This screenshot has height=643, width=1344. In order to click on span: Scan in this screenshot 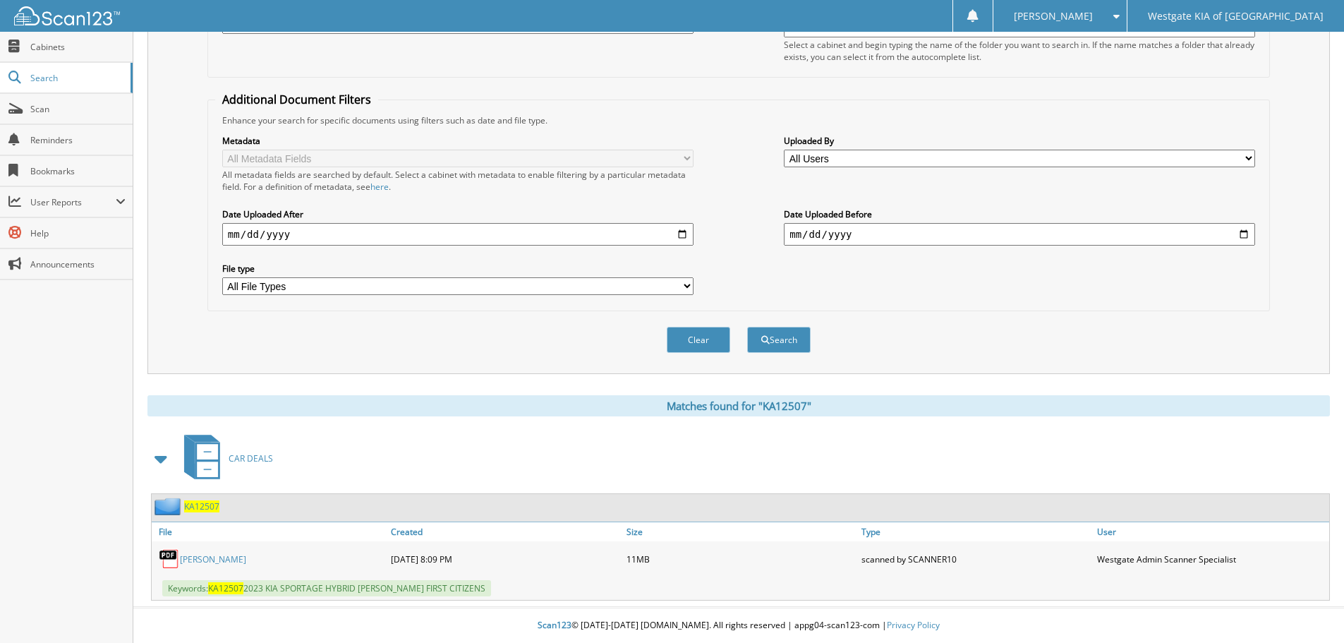, I will do `click(78, 109)`.